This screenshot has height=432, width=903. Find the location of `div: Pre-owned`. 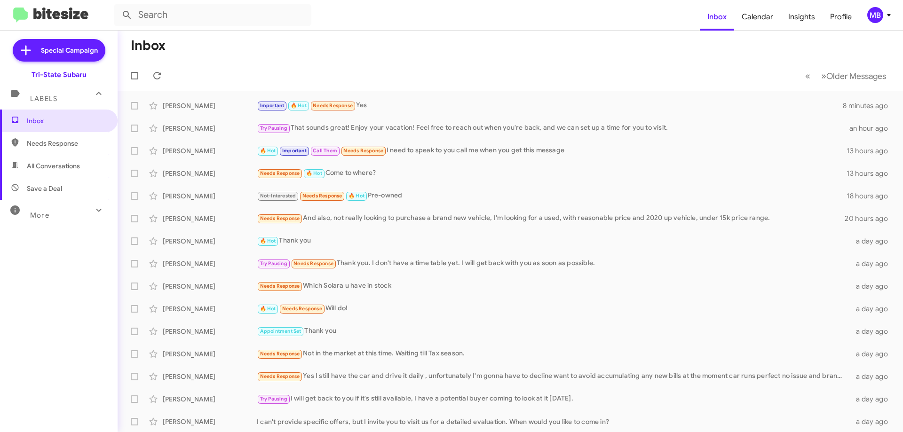

div: Pre-owned is located at coordinates (552, 196).